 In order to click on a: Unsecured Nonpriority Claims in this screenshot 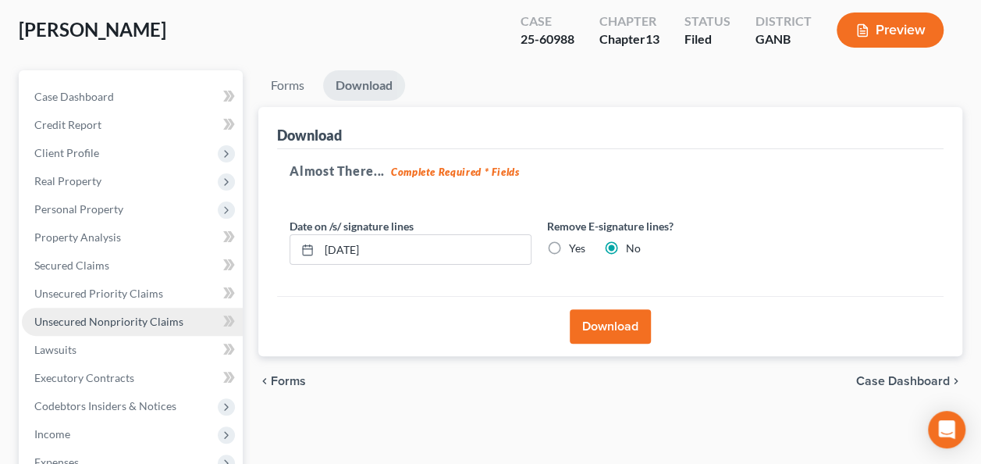, I will do `click(132, 322)`.